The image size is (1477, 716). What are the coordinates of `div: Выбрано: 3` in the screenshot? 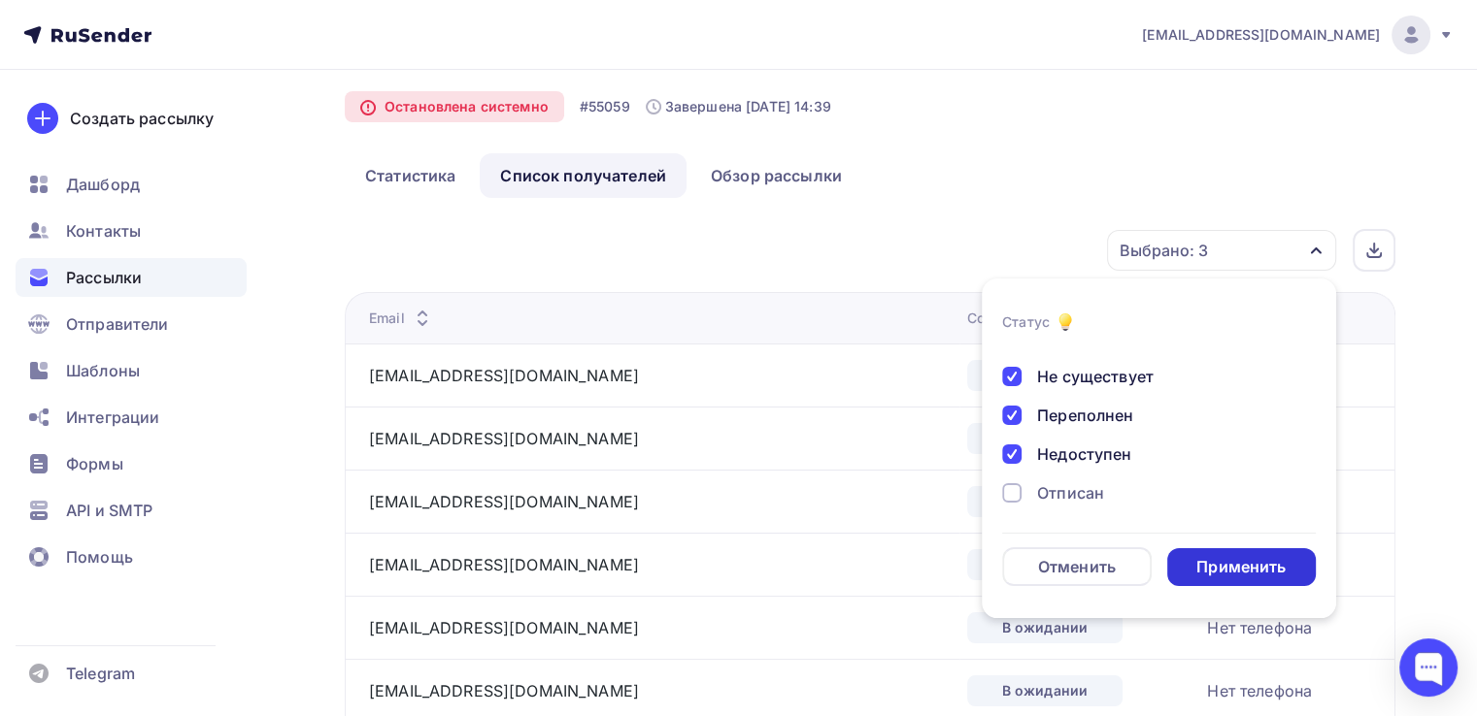 It's located at (1163, 250).